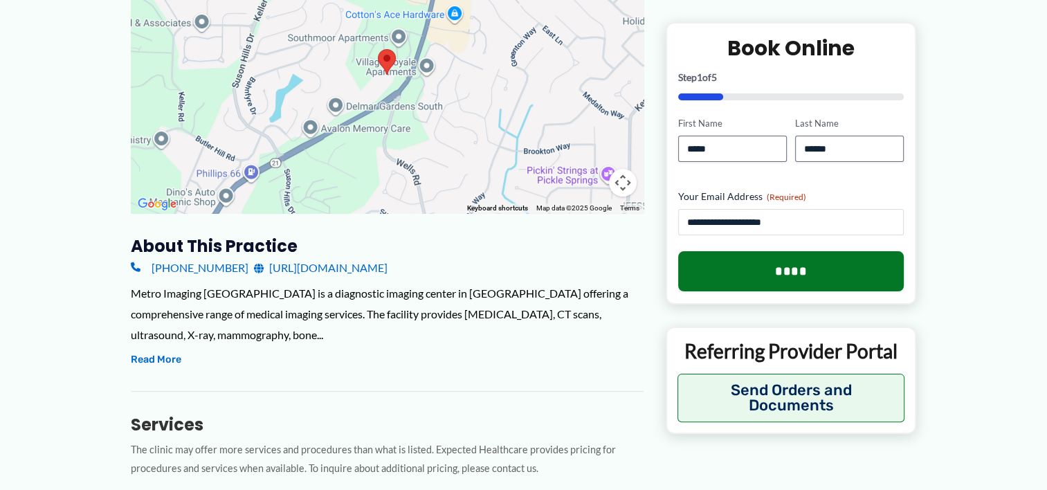 Image resolution: width=1047 pixels, height=490 pixels. What do you see at coordinates (157, 204) in the screenshot?
I see `a: Open this area in Google Maps (opens a new window)` at bounding box center [157, 204].